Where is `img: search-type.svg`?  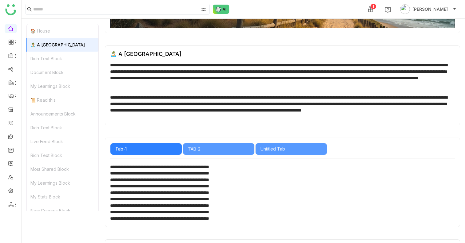 img: search-type.svg is located at coordinates (204, 10).